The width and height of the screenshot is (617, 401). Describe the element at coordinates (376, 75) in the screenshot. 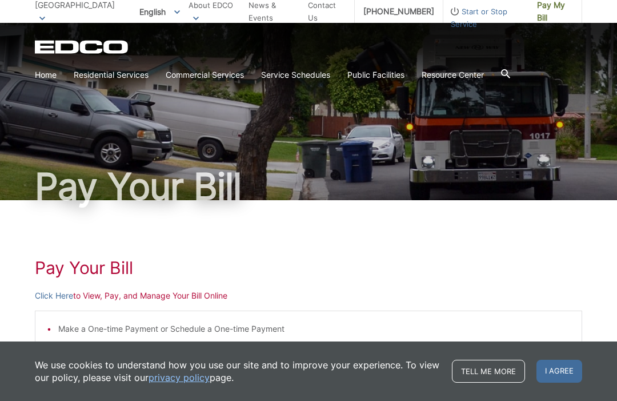

I see `a: Public Facilities` at that location.